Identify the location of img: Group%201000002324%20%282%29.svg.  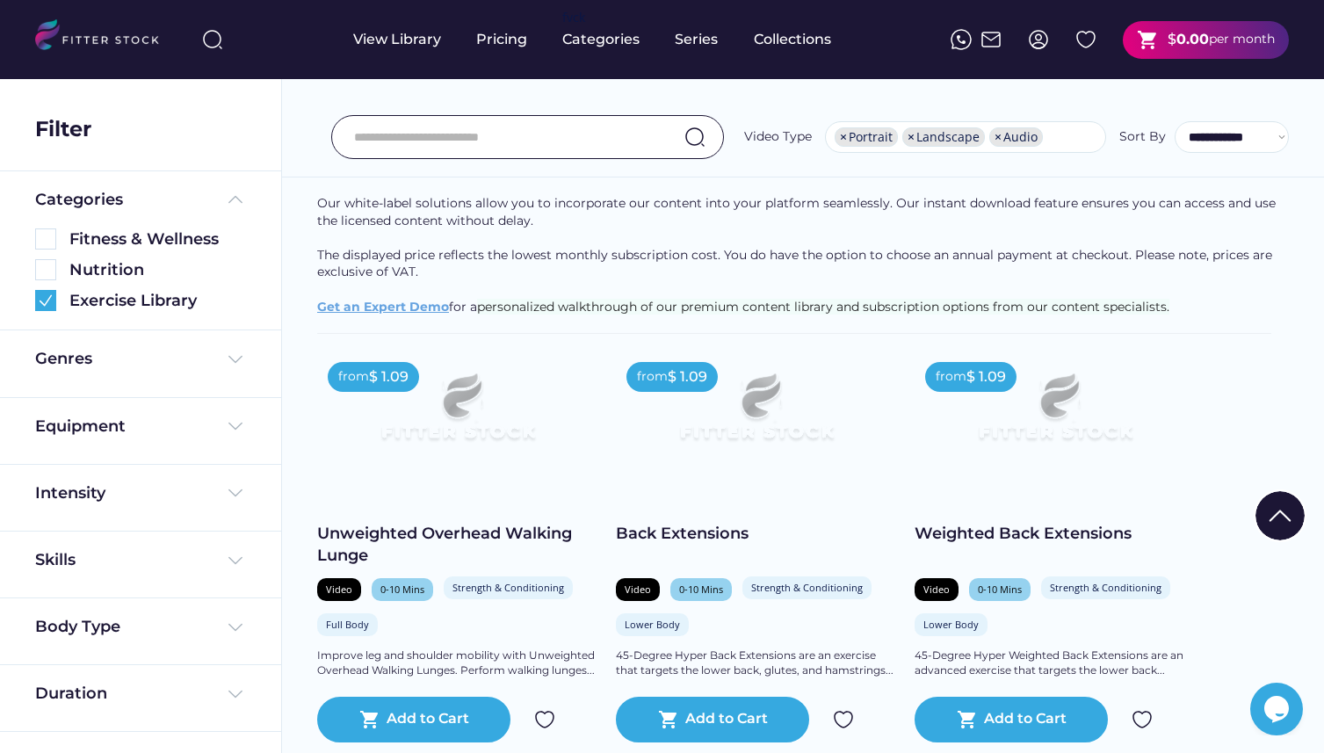
(1086, 40).